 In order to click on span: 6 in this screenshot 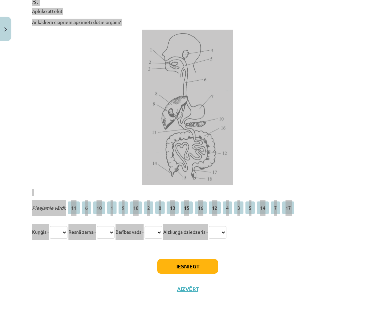, I will do `click(86, 208)`.